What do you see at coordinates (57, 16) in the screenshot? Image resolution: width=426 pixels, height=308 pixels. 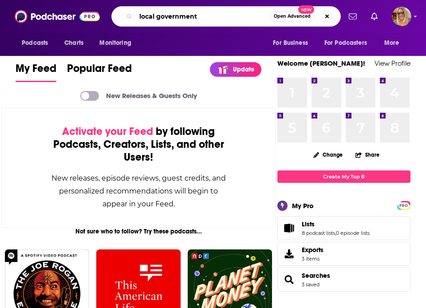 I see `img: Podchaser - Follow, Share and Rate Podcasts` at bounding box center [57, 16].